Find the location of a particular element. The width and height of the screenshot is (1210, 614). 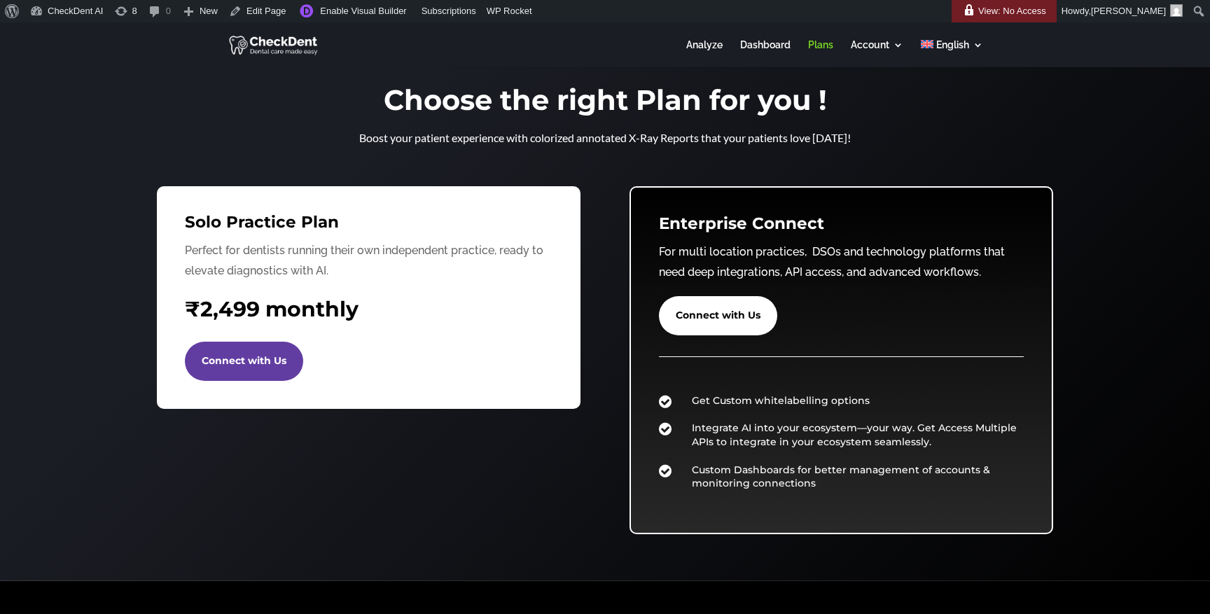

h1: Choose the right Plan for you ! is located at coordinates (605, 104).